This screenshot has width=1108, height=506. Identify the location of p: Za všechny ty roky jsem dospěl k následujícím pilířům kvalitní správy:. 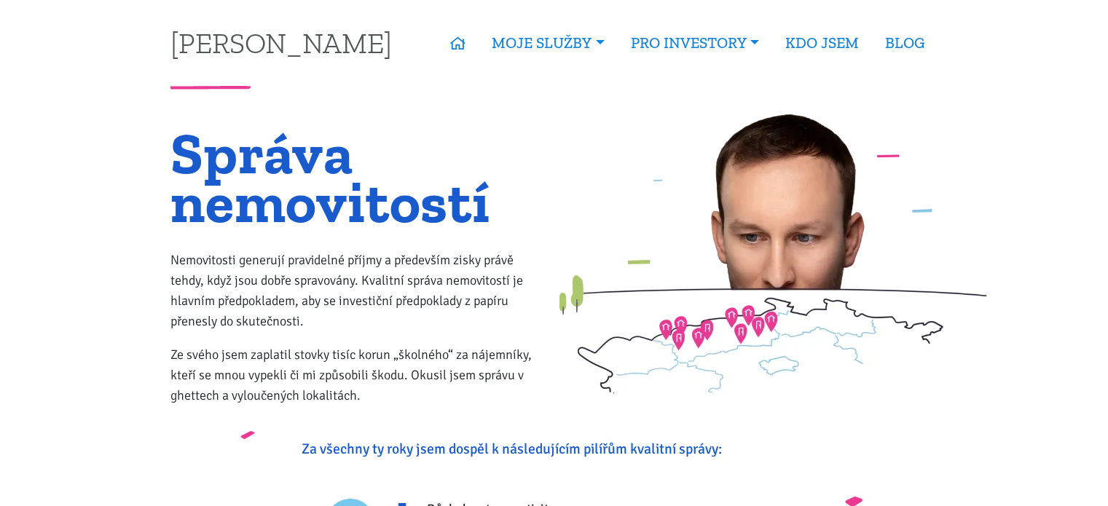
(554, 450).